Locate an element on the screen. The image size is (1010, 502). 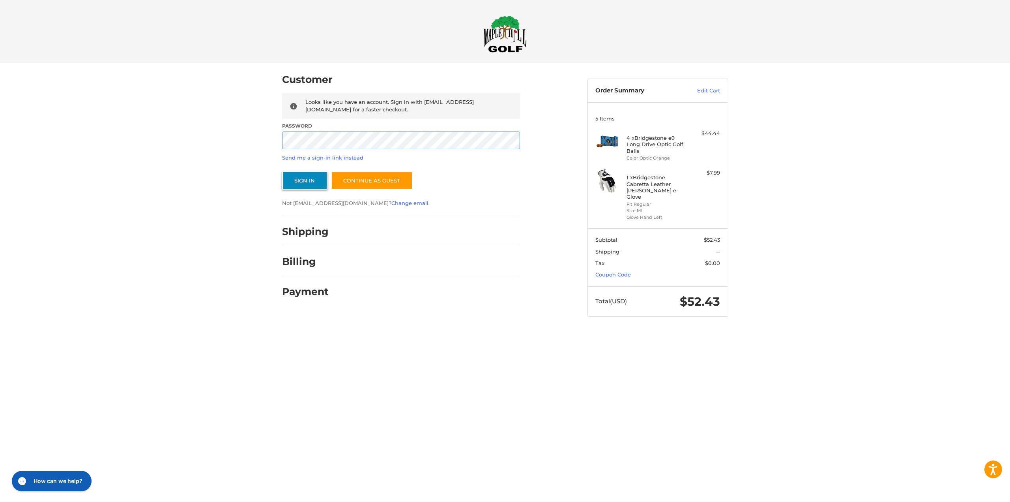
span: Total (USD) is located at coordinates (611, 301).